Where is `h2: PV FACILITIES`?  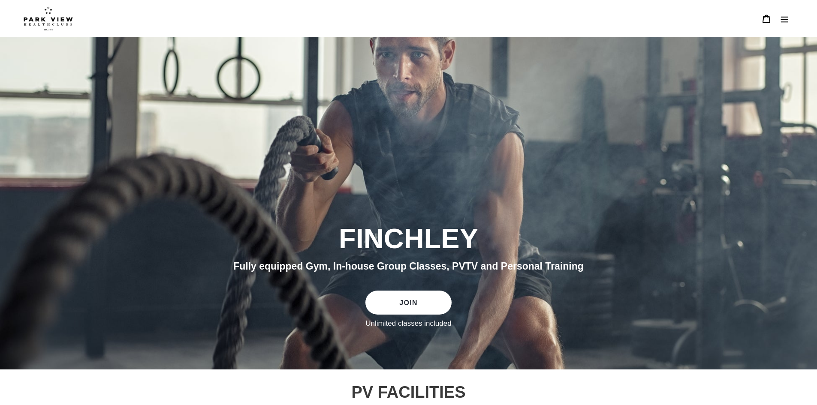 h2: PV FACILITIES is located at coordinates (409, 392).